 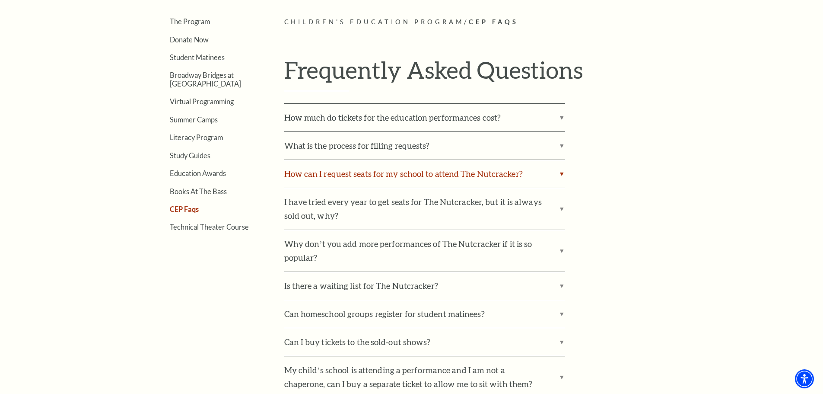 I want to click on span: CEP Faqs, so click(x=493, y=22).